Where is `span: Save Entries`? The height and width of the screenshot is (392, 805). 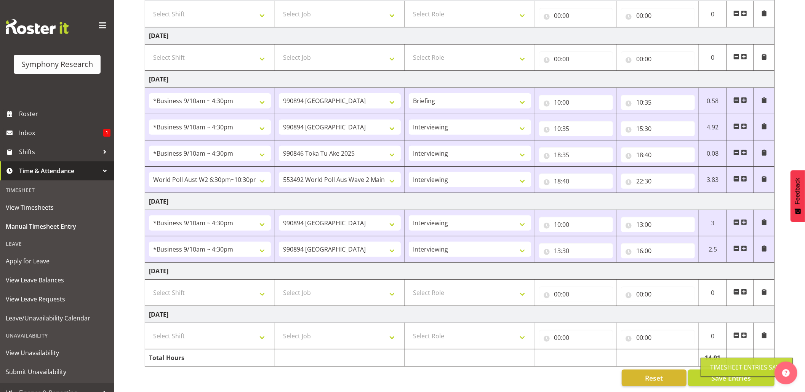 span: Save Entries is located at coordinates (731, 378).